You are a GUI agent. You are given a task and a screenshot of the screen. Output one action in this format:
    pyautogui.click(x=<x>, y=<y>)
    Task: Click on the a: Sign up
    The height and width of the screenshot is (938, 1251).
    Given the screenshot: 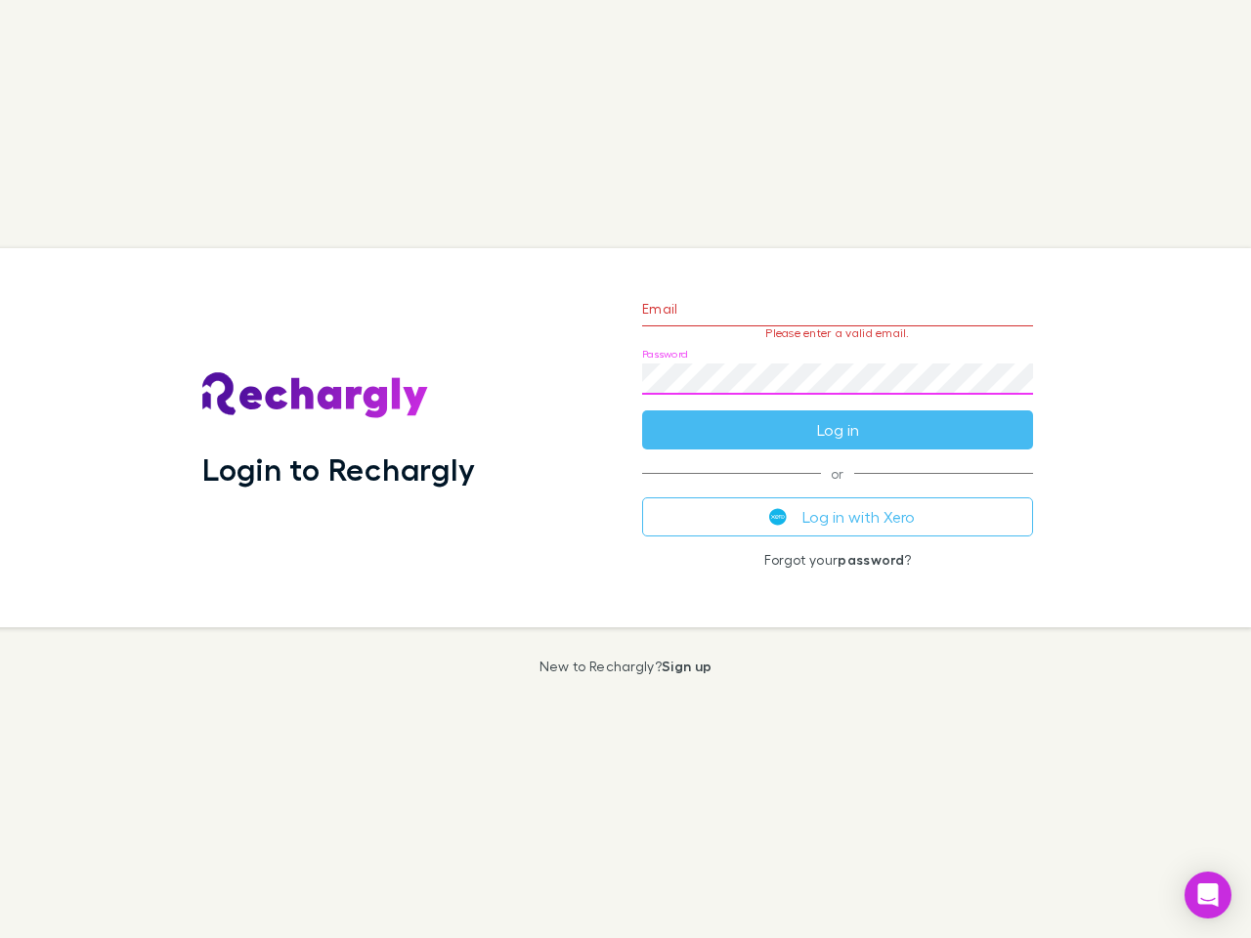 What is the action you would take?
    pyautogui.click(x=686, y=665)
    